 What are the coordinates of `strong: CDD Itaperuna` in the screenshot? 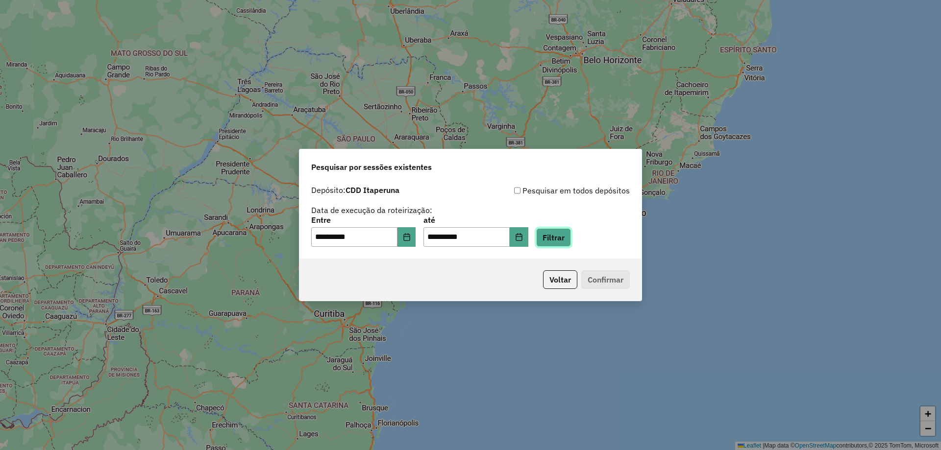 It's located at (372, 190).